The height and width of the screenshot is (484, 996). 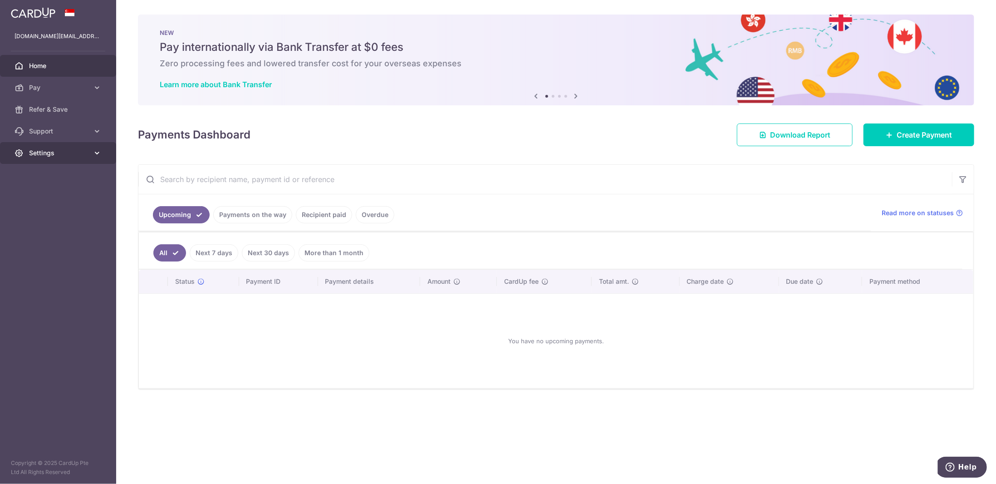 What do you see at coordinates (170, 253) in the screenshot?
I see `a: All` at bounding box center [170, 253].